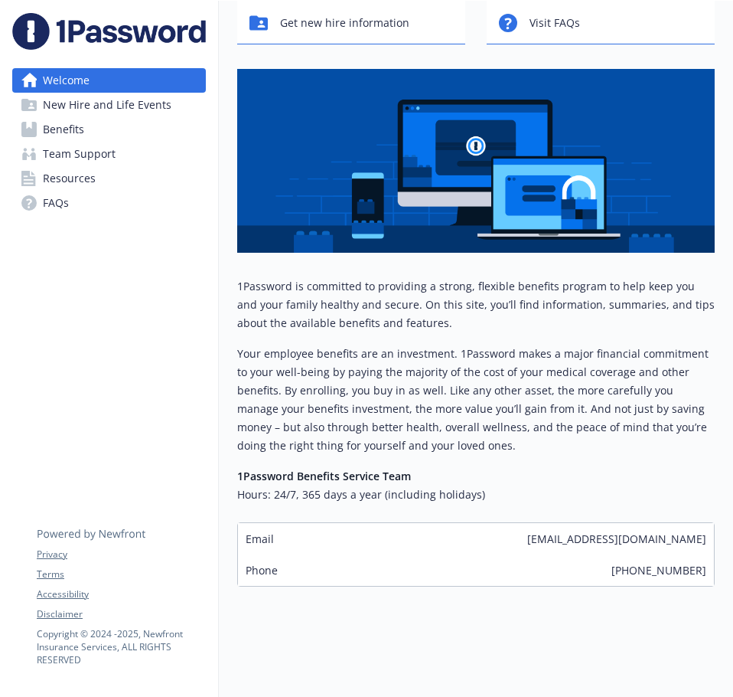  What do you see at coordinates (107, 105) in the screenshot?
I see `span: New Hire and Life Events` at bounding box center [107, 105].